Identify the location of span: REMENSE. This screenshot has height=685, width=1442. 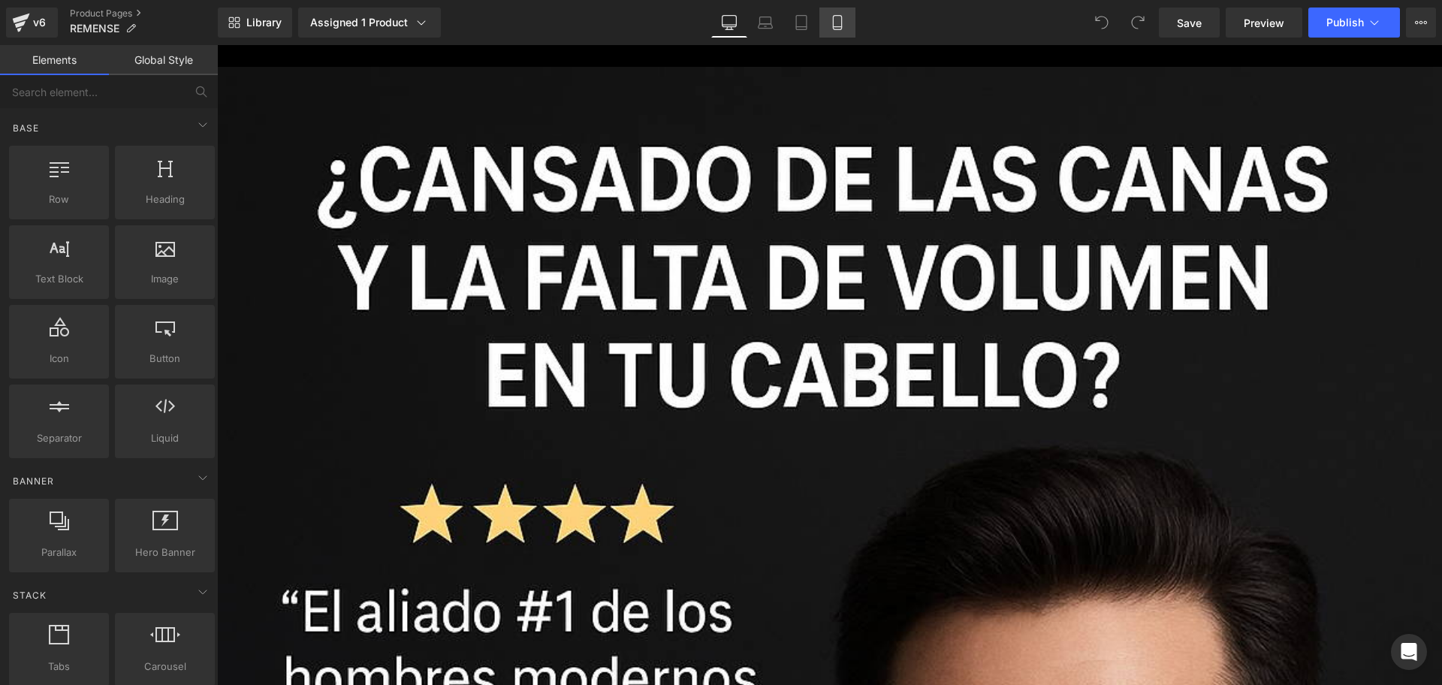
(95, 29).